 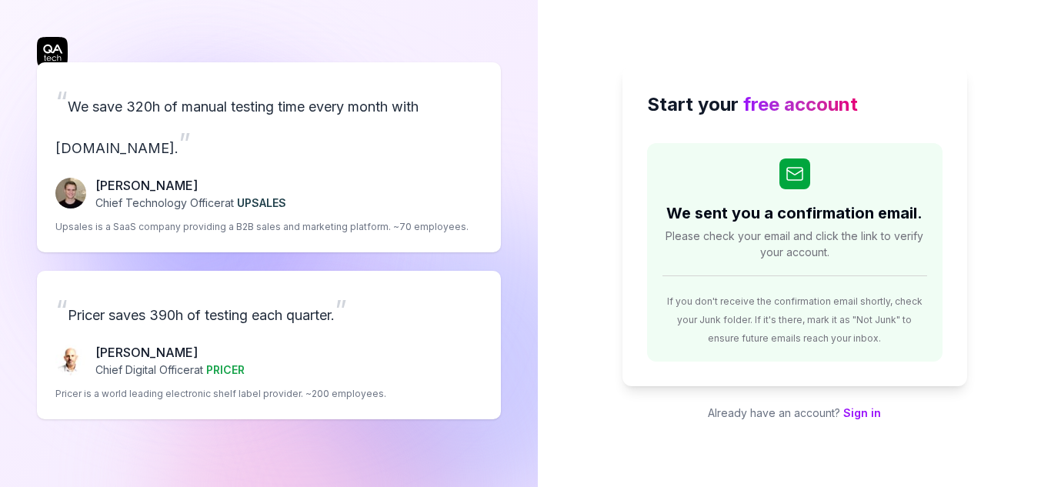 I want to click on img: Chris Chalkitis, so click(x=71, y=360).